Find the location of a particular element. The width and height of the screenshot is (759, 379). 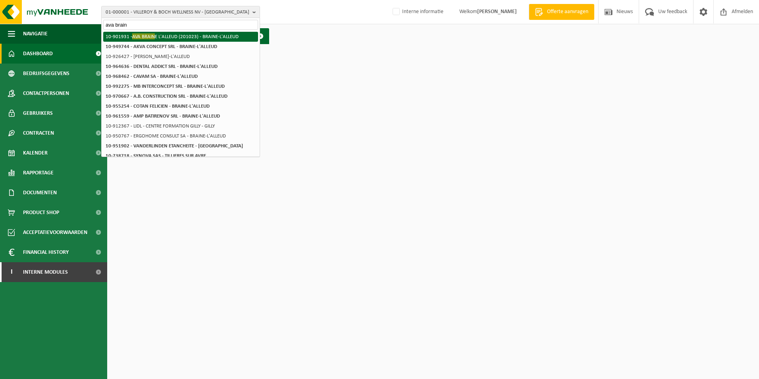

label: Interne informatie is located at coordinates (417, 12).